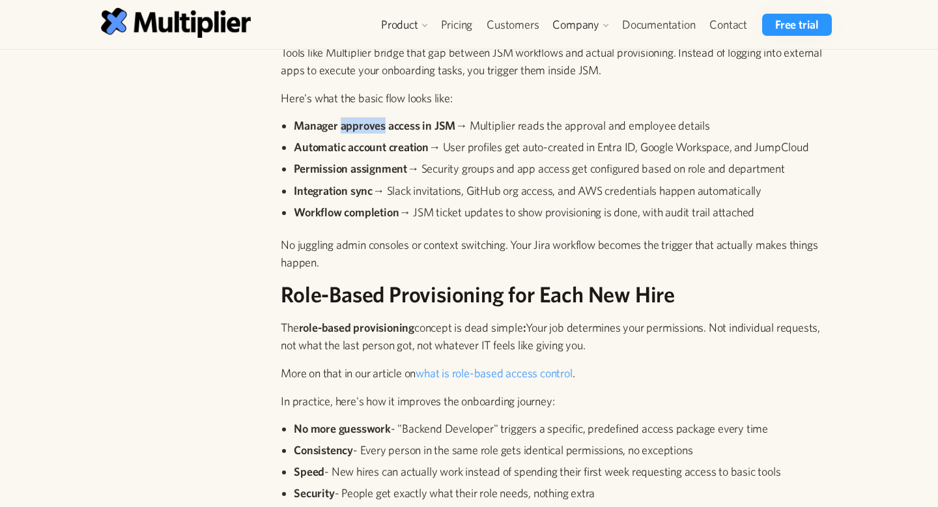  I want to click on a: what is role-based access control, so click(494, 373).